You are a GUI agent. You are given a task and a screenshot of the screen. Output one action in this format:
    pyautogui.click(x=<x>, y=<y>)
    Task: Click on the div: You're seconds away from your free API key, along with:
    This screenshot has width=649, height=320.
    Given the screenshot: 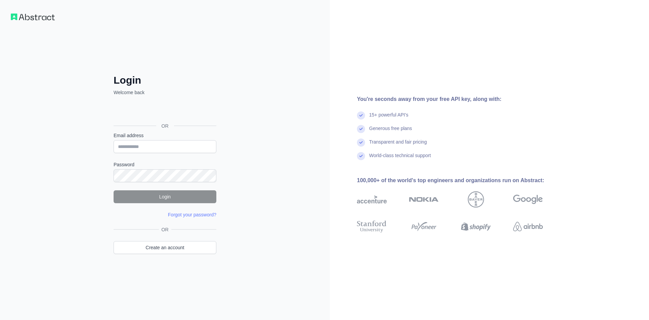 What is the action you would take?
    pyautogui.click(x=461, y=99)
    